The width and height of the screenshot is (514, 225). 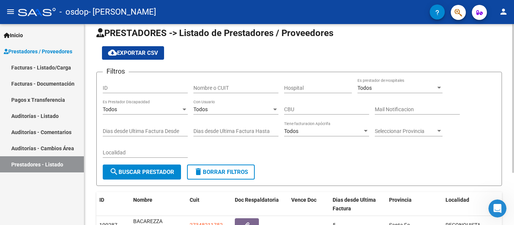 I want to click on mat-icon: search, so click(x=114, y=172).